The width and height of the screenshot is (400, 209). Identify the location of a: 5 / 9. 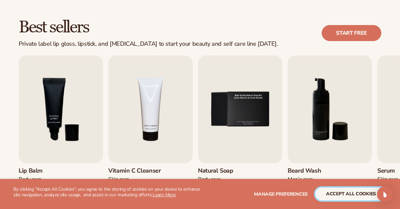
(240, 125).